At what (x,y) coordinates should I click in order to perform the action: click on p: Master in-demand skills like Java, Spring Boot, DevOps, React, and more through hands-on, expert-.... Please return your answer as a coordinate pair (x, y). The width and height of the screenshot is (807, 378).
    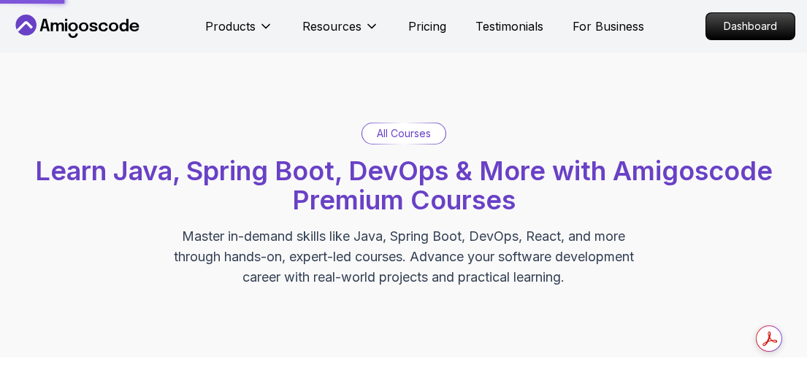
    Looking at the image, I should click on (404, 257).